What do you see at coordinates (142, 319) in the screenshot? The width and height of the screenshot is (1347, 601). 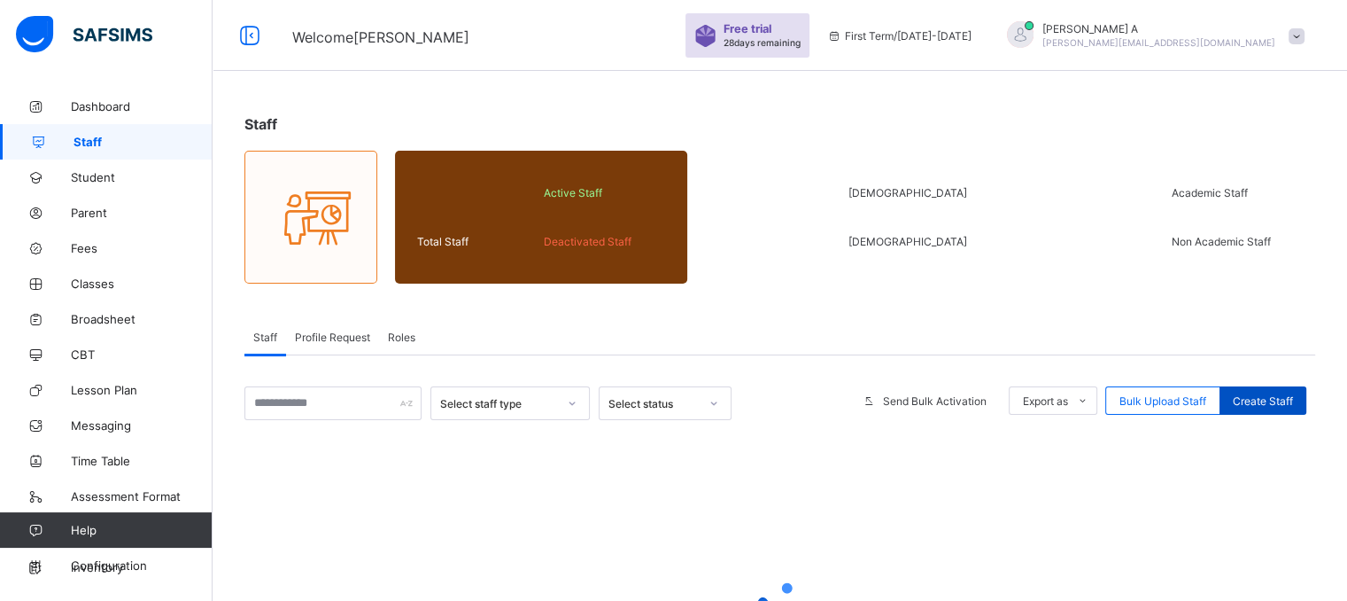 I see `span: Broadsheet` at bounding box center [142, 319].